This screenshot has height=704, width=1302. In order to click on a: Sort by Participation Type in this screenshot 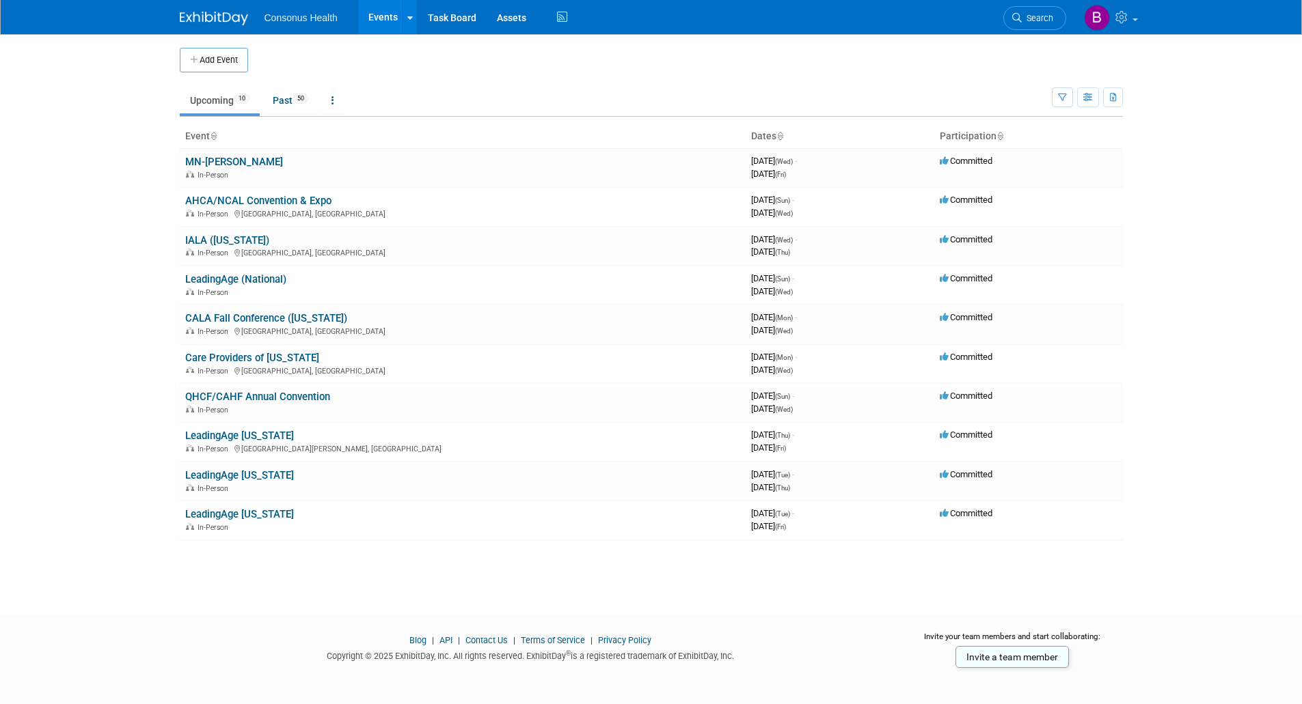, I will do `click(1000, 136)`.